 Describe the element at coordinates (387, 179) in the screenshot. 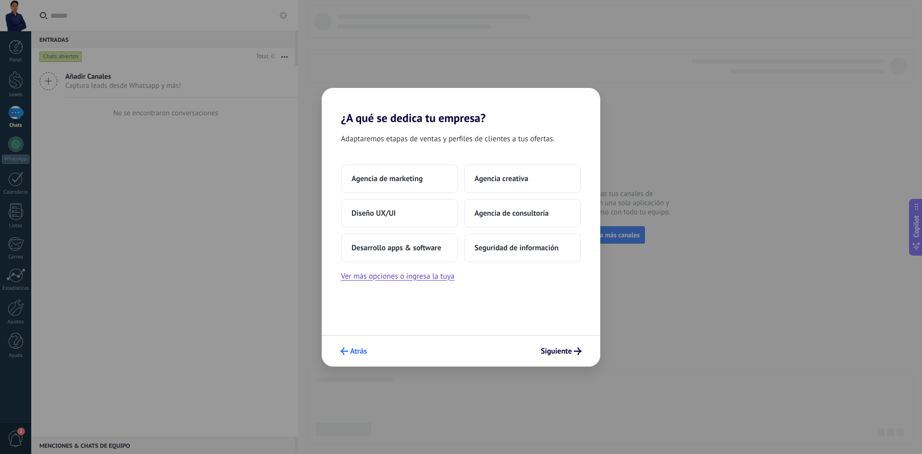

I see `span: Agencia de marketing` at that location.